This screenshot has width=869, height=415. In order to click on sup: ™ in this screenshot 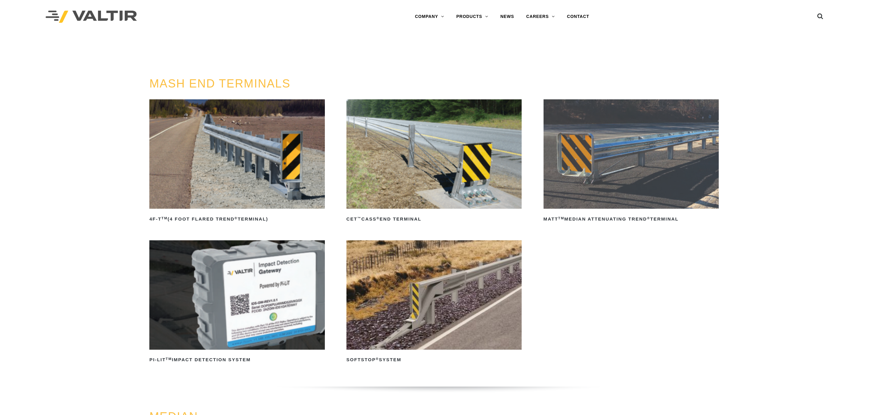, I will do `click(359, 218)`.